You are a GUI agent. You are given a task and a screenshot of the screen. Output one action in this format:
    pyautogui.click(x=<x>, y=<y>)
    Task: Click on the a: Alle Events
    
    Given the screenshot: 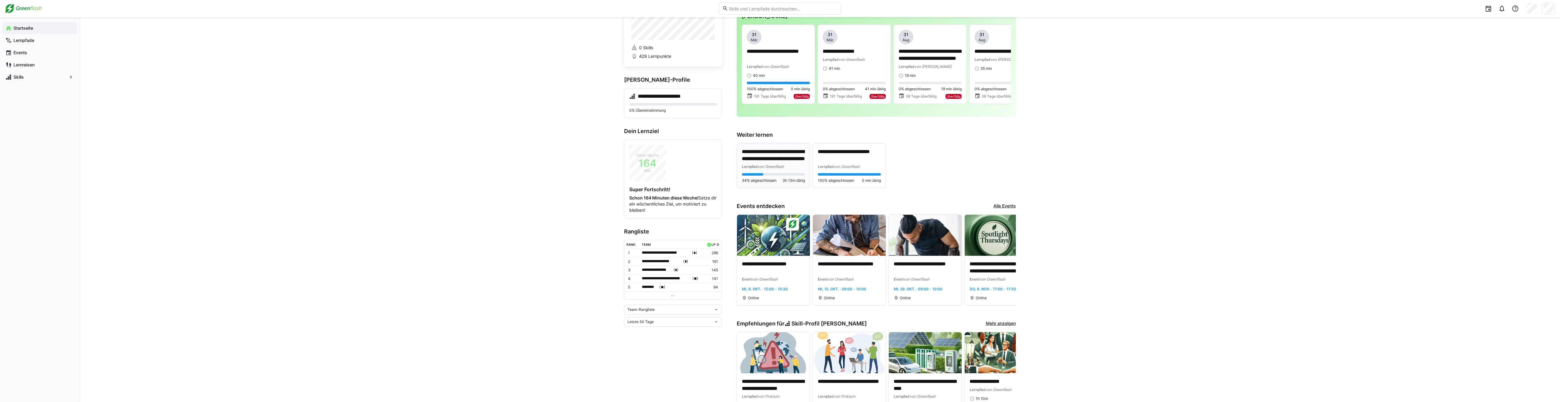 What is the action you would take?
    pyautogui.click(x=1004, y=206)
    